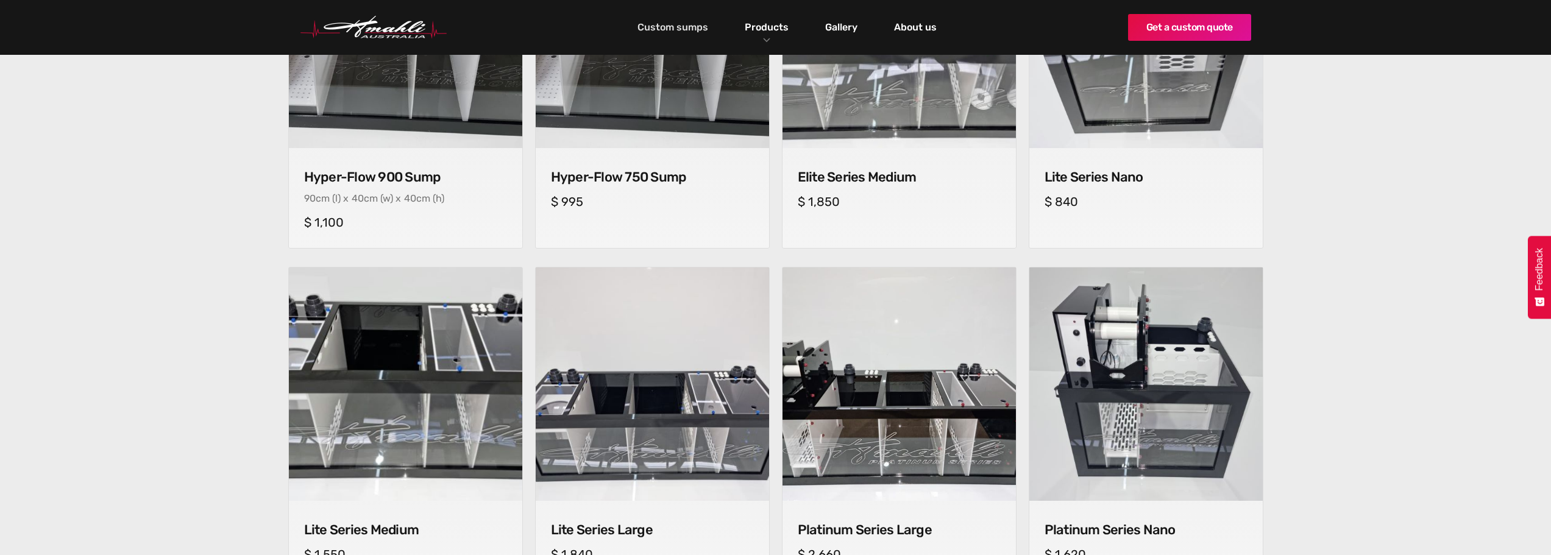 This screenshot has width=1551, height=555. I want to click on img: Lite Series Large, so click(652, 384).